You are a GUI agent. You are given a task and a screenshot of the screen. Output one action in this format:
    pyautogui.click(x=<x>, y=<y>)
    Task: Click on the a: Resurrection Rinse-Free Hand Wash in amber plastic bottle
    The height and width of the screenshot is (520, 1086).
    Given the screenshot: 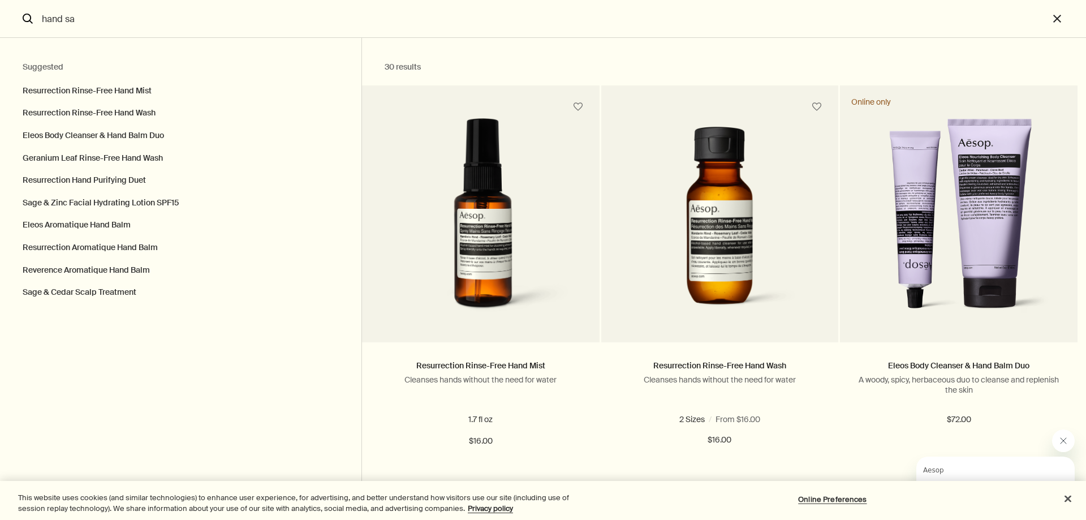 What is the action you would take?
    pyautogui.click(x=720, y=229)
    